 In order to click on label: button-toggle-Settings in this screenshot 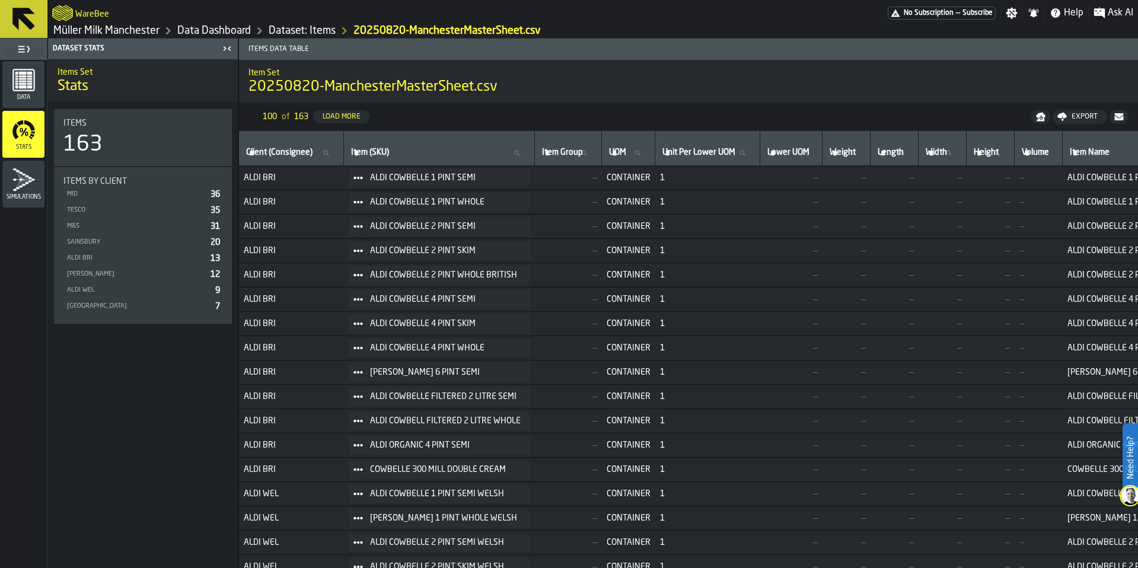, I will do `click(1012, 13)`.